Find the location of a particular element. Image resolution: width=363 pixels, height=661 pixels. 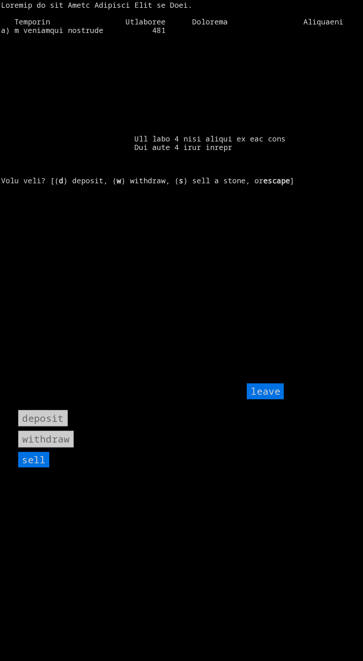

b: escape is located at coordinates (277, 180).